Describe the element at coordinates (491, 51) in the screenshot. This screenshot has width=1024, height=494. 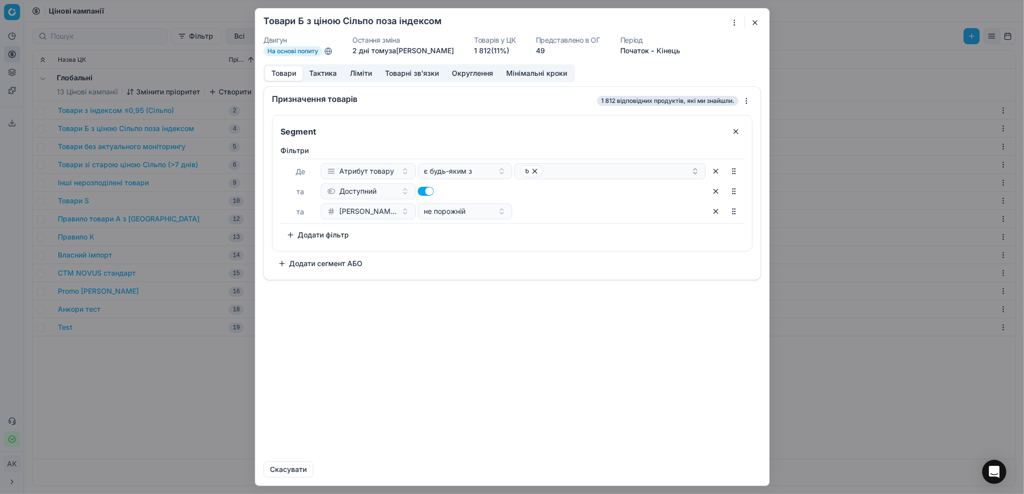
I see `a: 1 812(11%)` at that location.